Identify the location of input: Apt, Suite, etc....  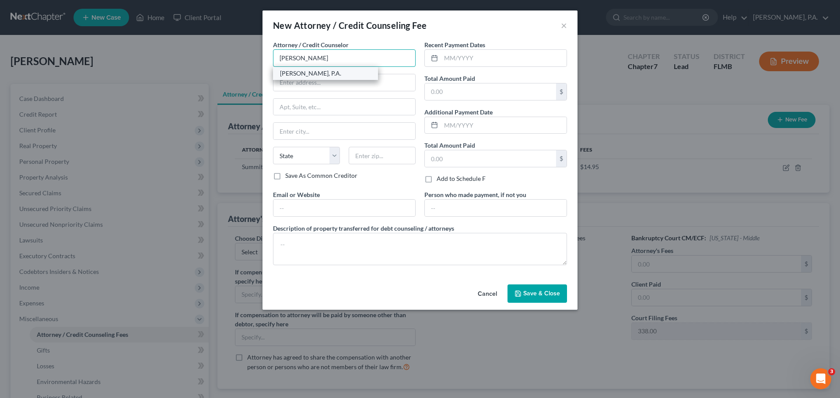
(344, 107).